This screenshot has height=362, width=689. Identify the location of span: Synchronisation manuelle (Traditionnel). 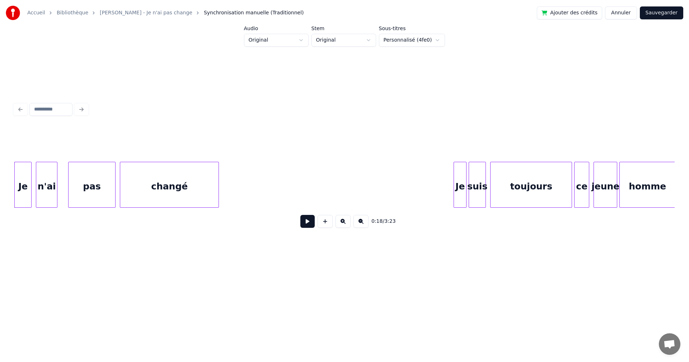
(254, 13).